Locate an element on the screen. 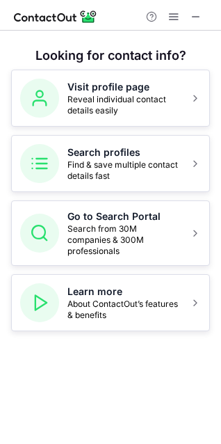  button: Learn moreAbout ContactOut’s features & benefits is located at coordinates (111, 303).